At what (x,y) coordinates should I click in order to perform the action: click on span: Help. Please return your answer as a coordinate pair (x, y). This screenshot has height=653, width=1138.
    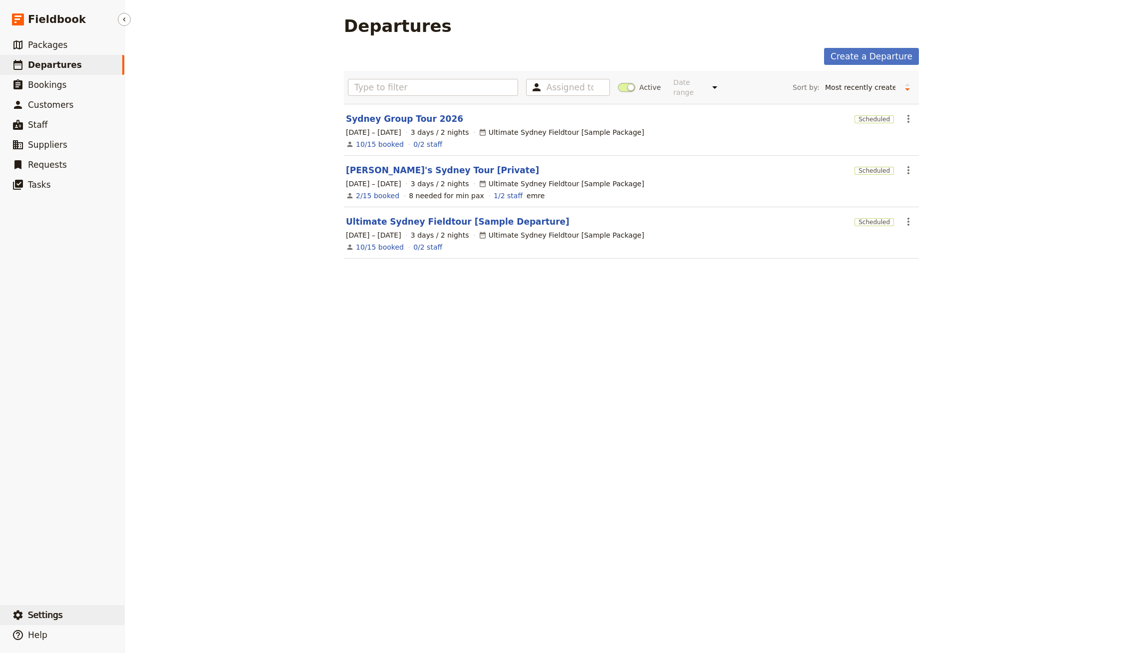
    Looking at the image, I should click on (37, 635).